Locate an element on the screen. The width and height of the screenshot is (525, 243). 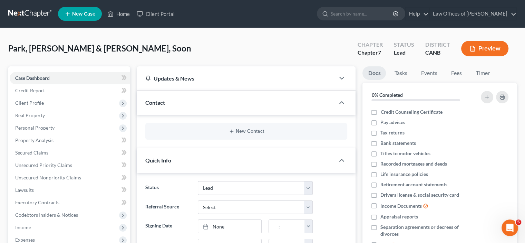
span: New Case is located at coordinates (84, 14).